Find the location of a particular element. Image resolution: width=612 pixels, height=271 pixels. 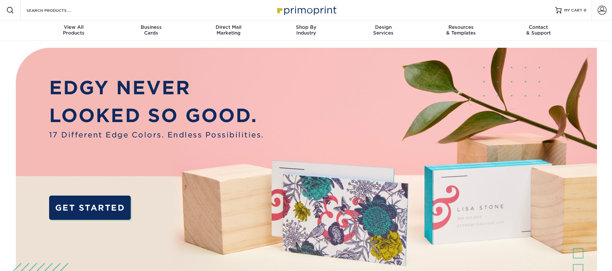

p: LOOKED SO GOOD. is located at coordinates (157, 116).